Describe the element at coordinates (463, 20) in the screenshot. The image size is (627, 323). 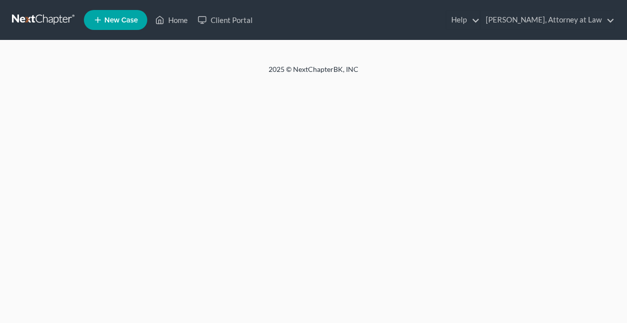
I see `a: Help` at that location.